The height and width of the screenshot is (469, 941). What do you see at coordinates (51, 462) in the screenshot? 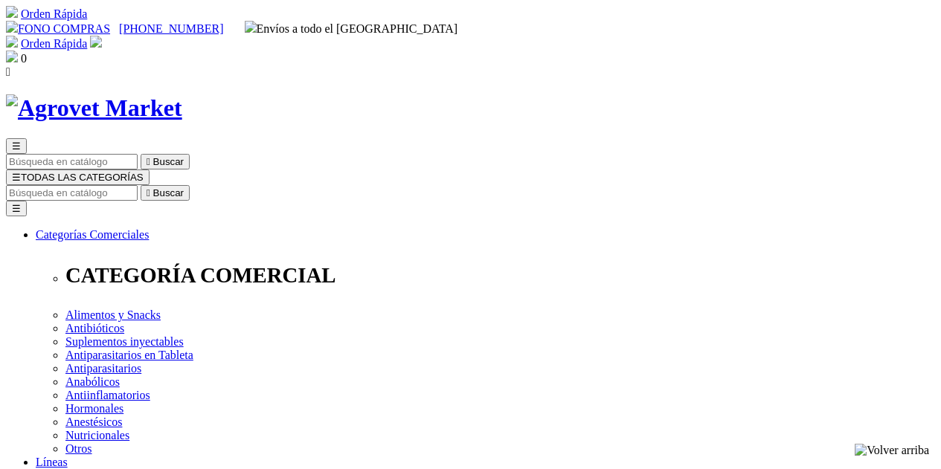
I see `span: Líneas` at bounding box center [51, 462].